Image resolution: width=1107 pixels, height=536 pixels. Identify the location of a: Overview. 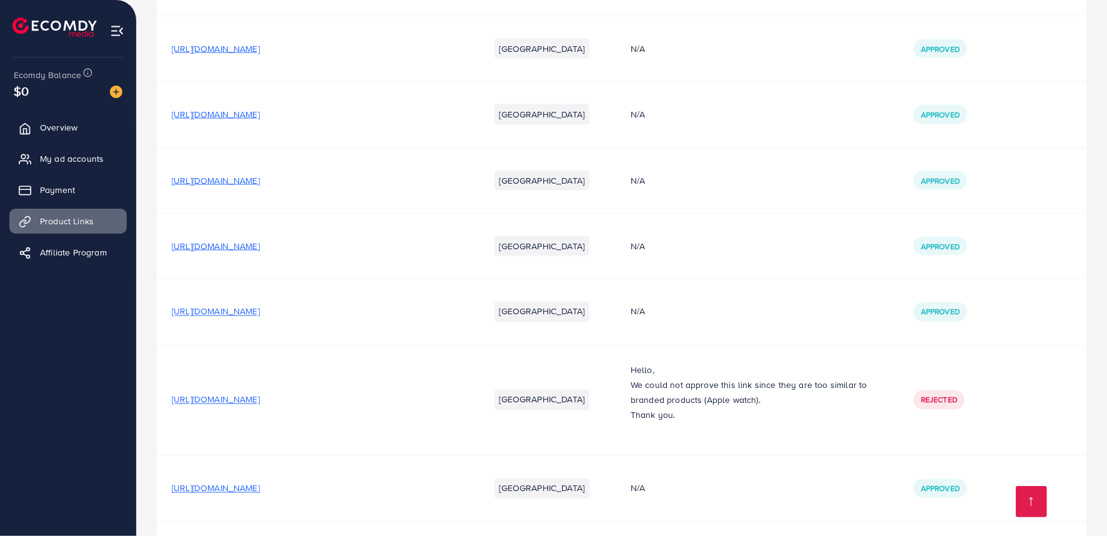
(68, 127).